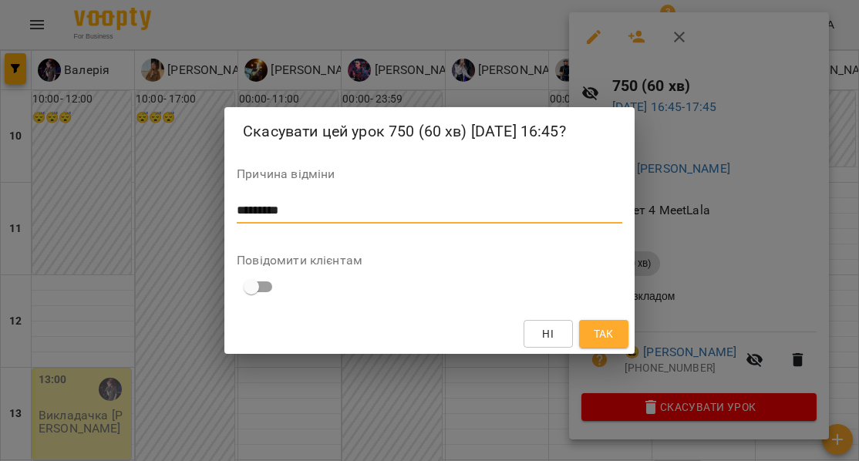 This screenshot has height=461, width=859. Describe the element at coordinates (430, 261) in the screenshot. I see `label: Повідомити клієнтам` at that location.